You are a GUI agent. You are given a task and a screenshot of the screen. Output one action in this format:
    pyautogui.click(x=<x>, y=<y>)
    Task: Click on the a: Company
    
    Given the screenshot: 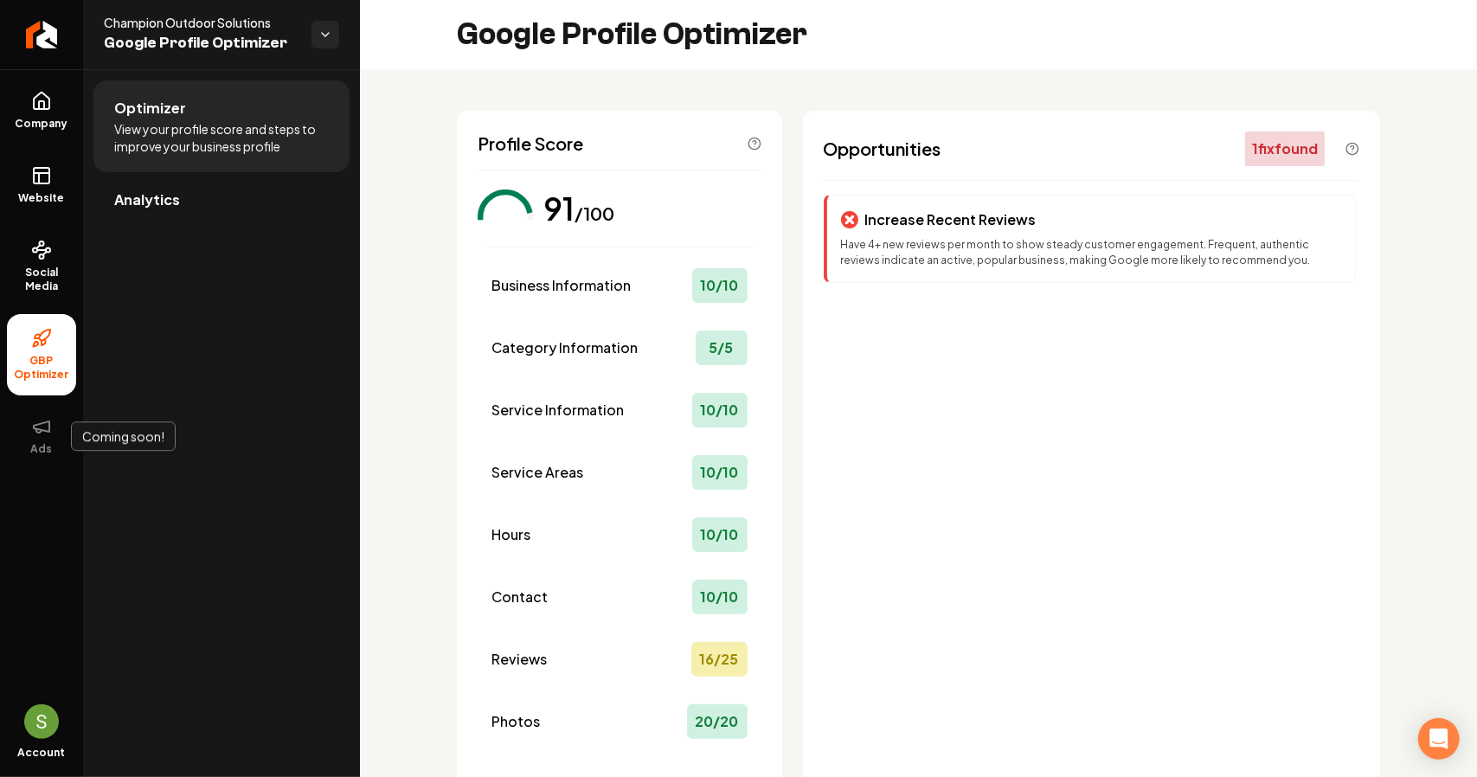 What is the action you would take?
    pyautogui.click(x=42, y=111)
    